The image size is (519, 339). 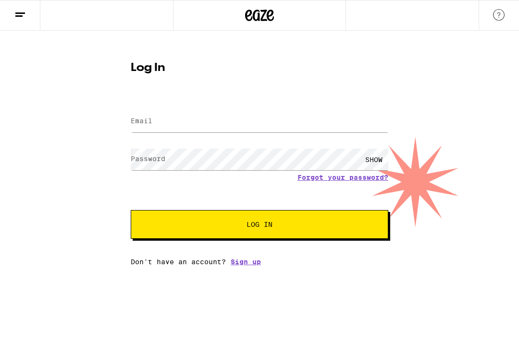 What do you see at coordinates (374, 159) in the screenshot?
I see `div: SHOW` at bounding box center [374, 159].